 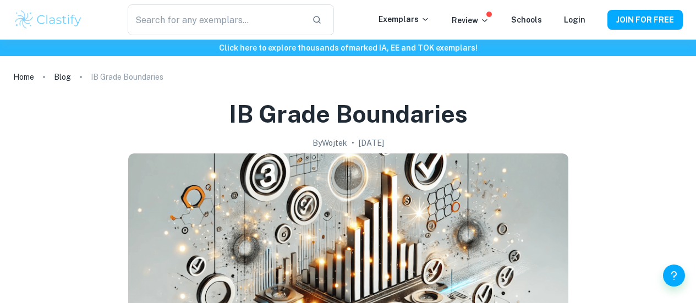 What do you see at coordinates (48, 20) in the screenshot?
I see `a: Clastify logo` at bounding box center [48, 20].